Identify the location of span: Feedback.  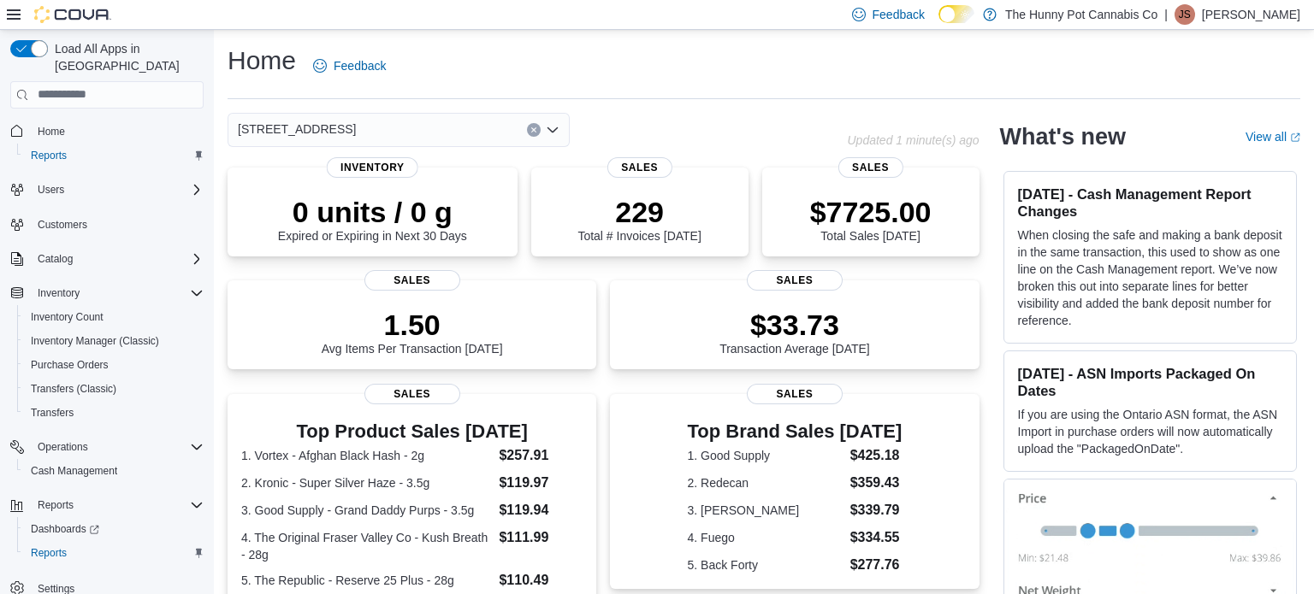
(898, 15).